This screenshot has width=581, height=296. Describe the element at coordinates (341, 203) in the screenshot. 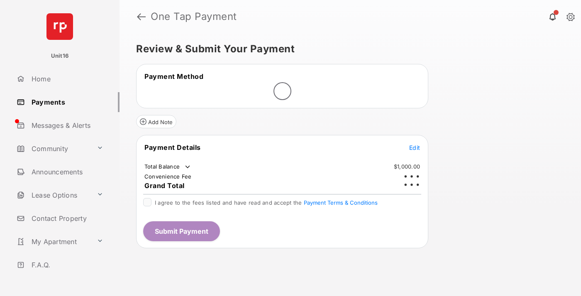

I see `button: I agree to the fees listed and have read and accept the` at that location.